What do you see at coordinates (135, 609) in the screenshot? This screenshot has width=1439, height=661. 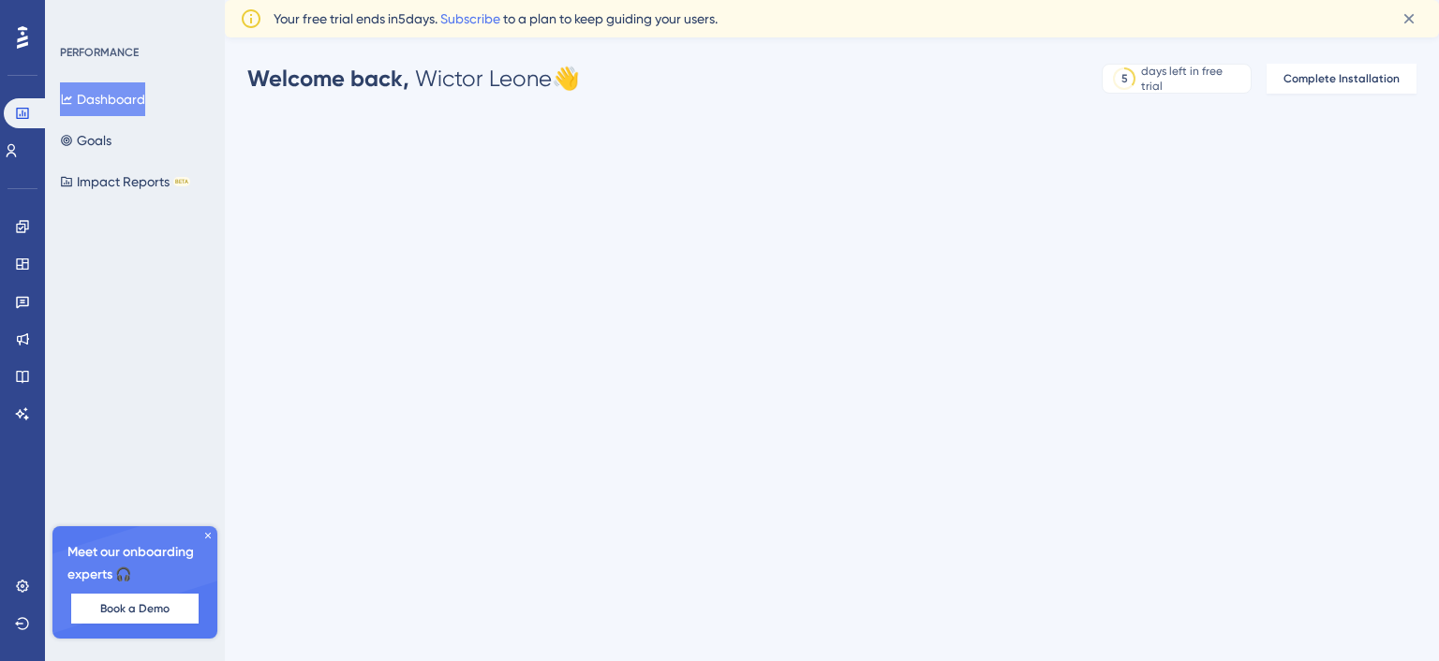 I see `button: Book a Demo` at bounding box center [135, 609].